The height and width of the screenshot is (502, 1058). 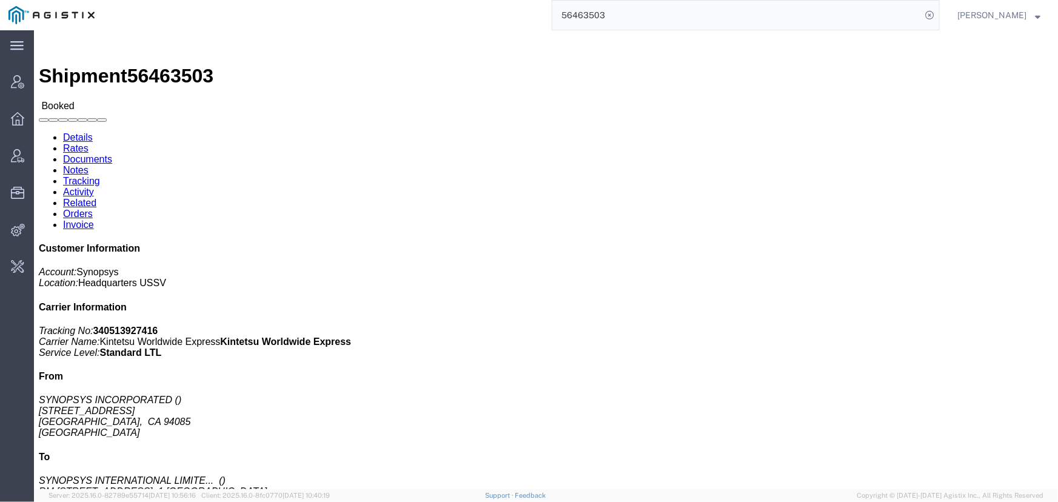 I want to click on input: Search for shipment number, reference number, so click(x=736, y=15).